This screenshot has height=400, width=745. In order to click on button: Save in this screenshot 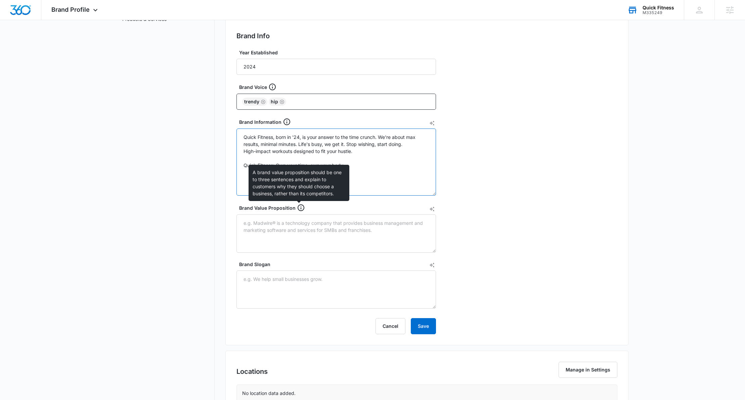, I will do `click(423, 327)`.